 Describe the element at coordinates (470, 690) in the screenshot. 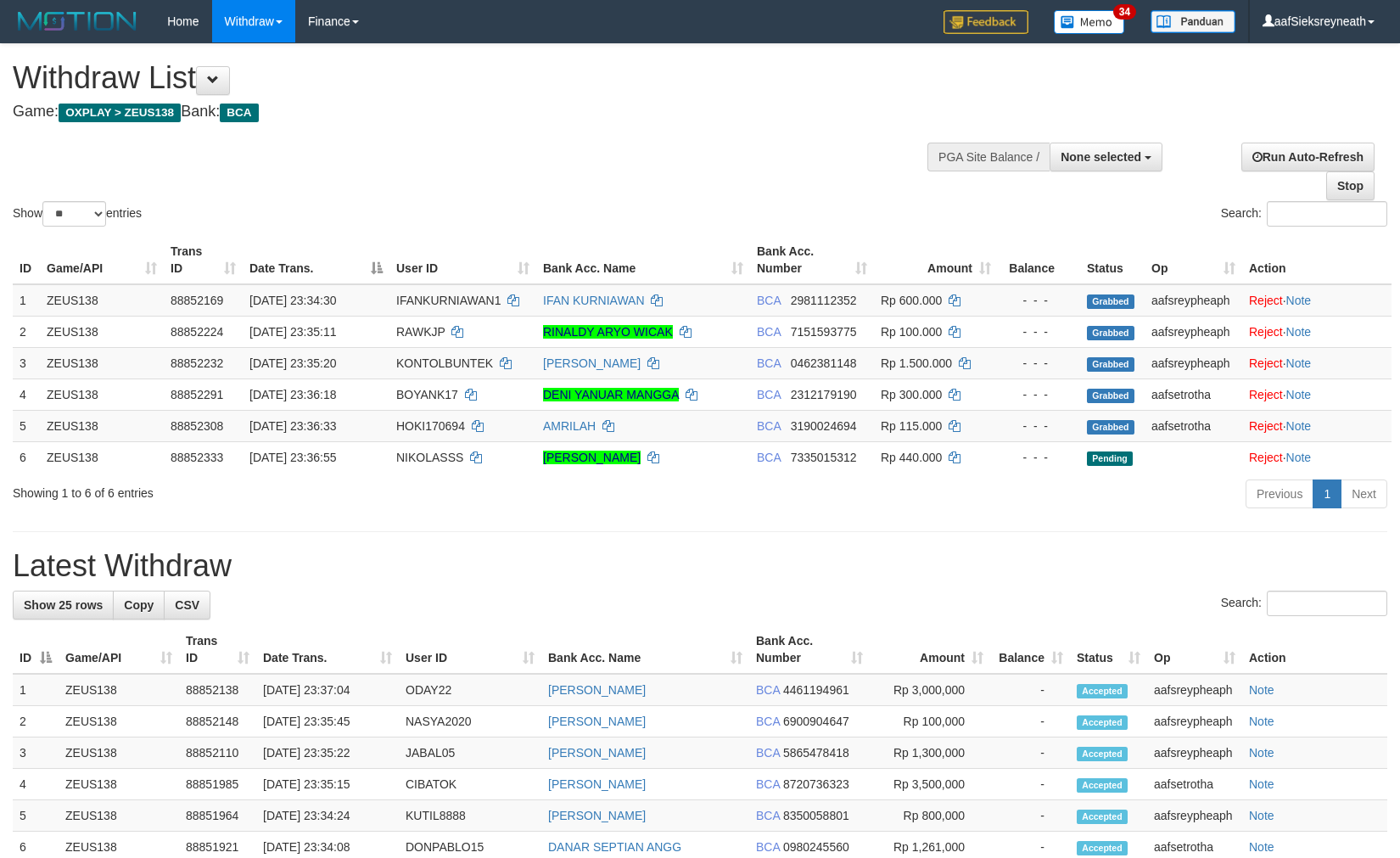

I see `td: ODAY22` at that location.